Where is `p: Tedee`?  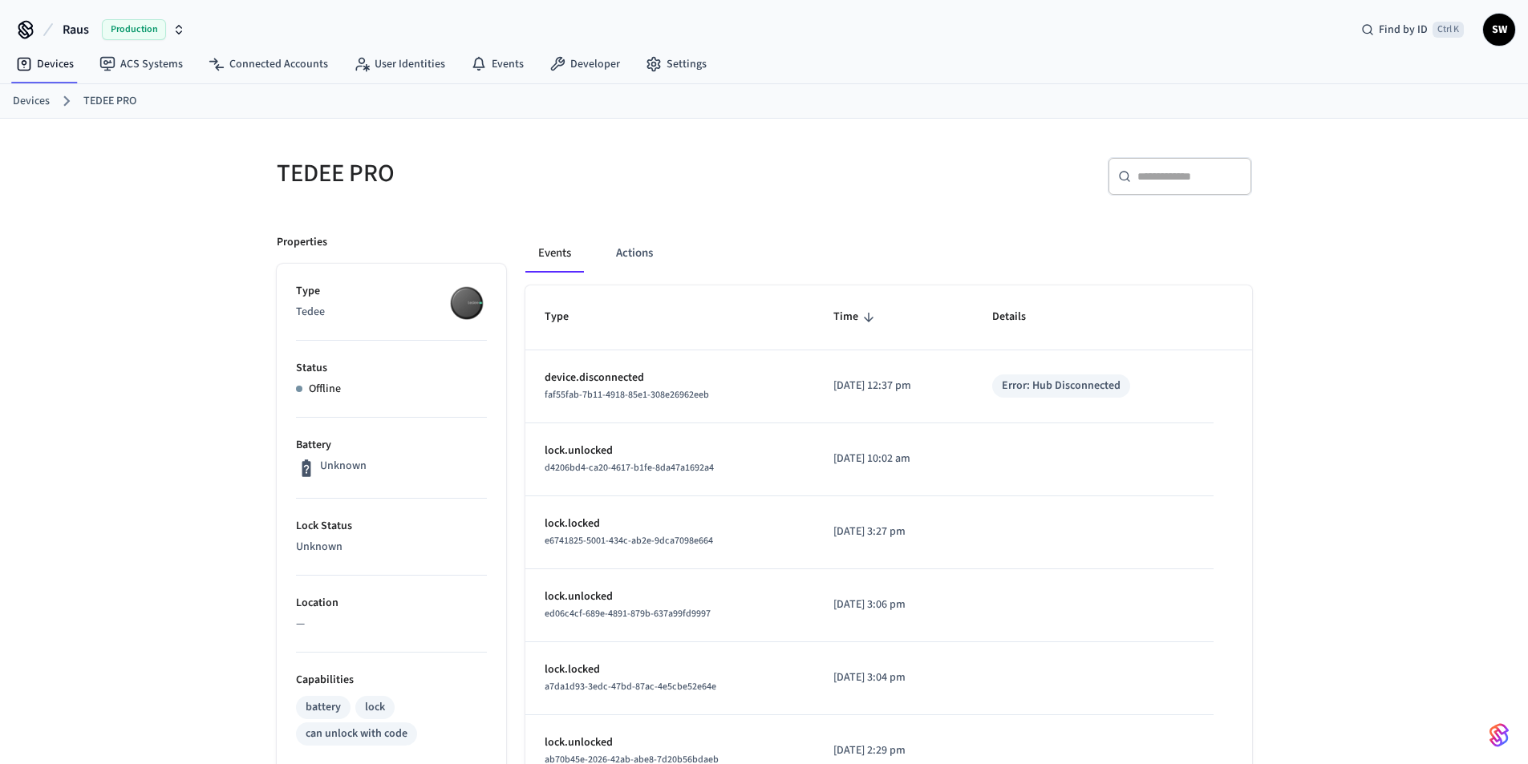
p: Tedee is located at coordinates (391, 312).